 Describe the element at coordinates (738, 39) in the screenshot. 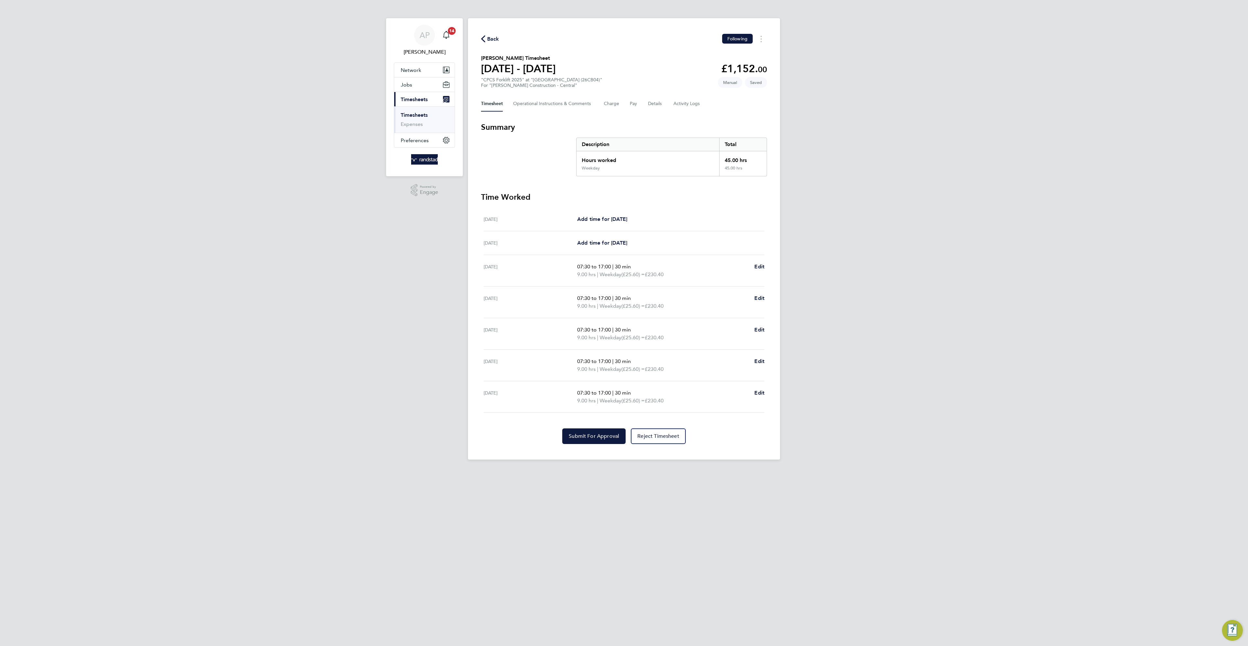

I see `span: Following` at that location.